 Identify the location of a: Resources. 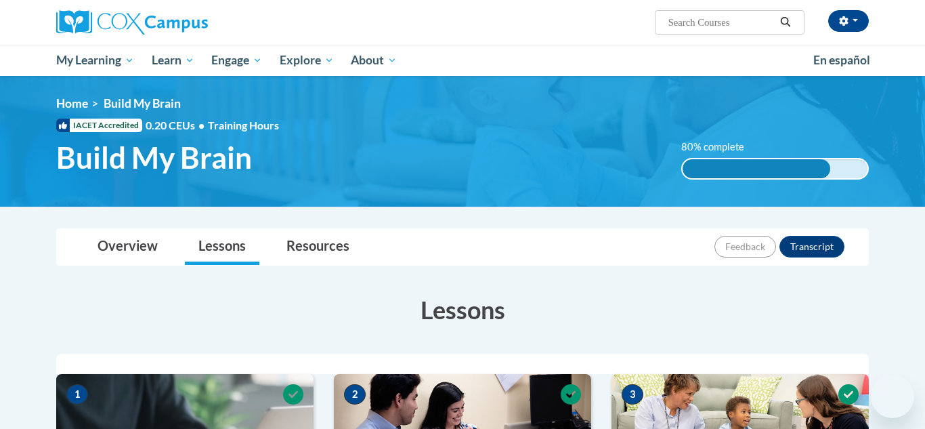
(318, 247).